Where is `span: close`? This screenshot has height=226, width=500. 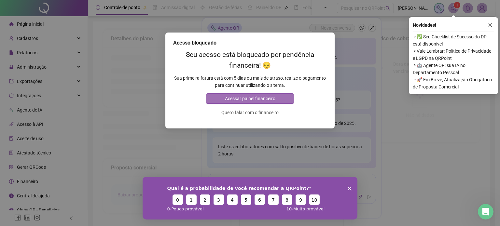 span: close is located at coordinates (491, 25).